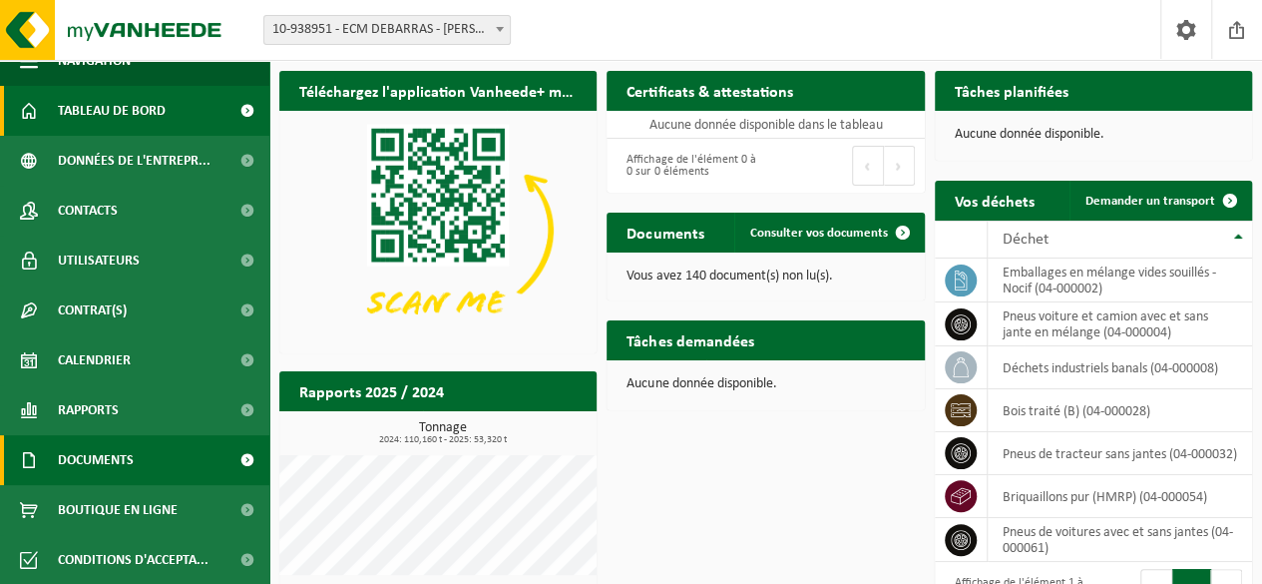 The image size is (1262, 584). I want to click on a: Consulter vos documents, so click(828, 232).